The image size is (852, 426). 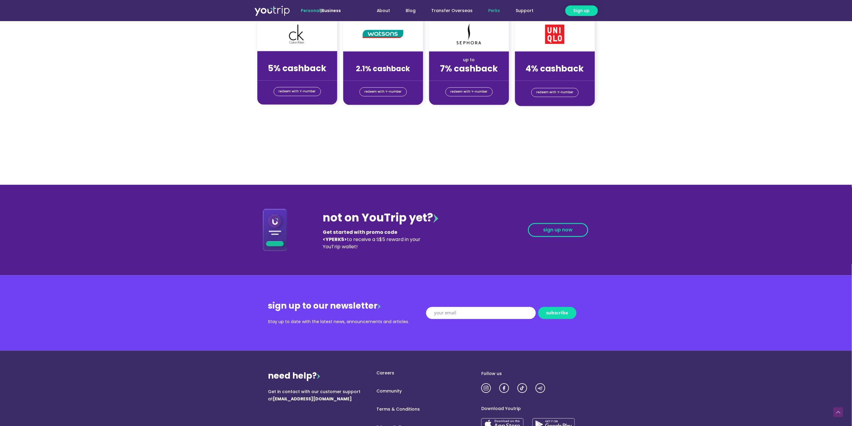 What do you see at coordinates (525, 11) in the screenshot?
I see `a: Support` at bounding box center [525, 11].